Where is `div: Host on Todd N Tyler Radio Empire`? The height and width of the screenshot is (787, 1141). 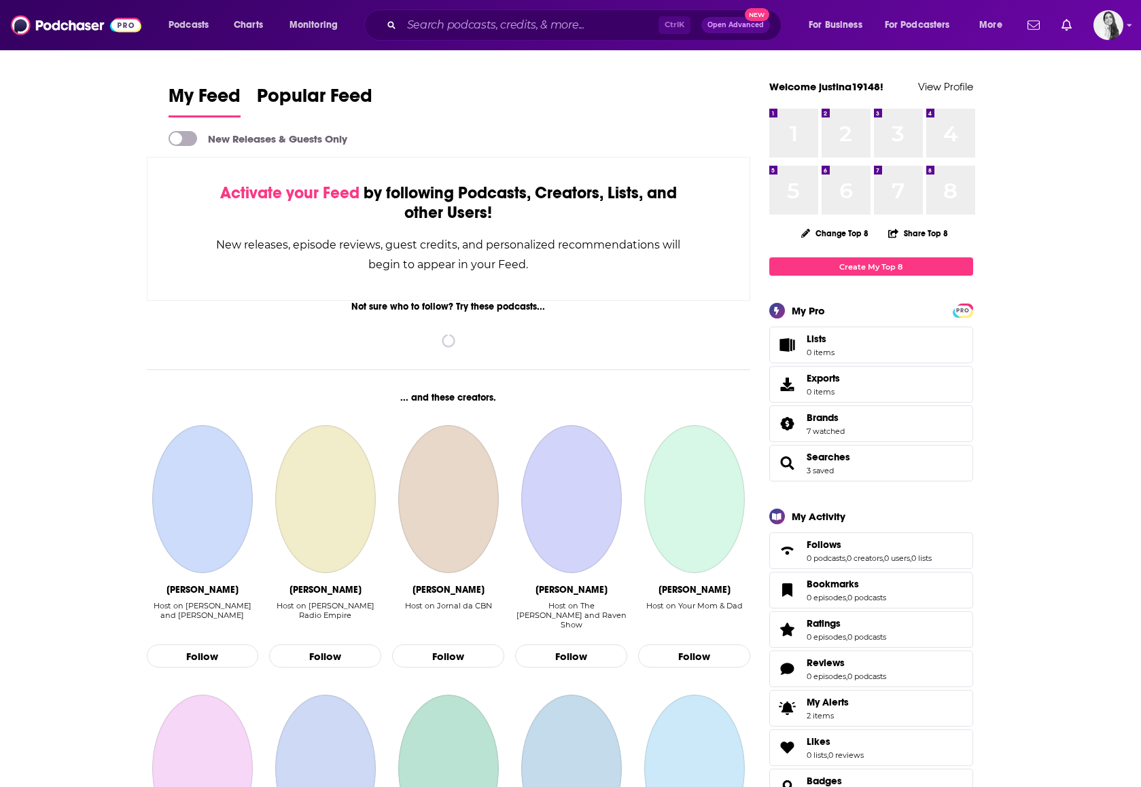
div: Host on Todd N Tyler Radio Empire is located at coordinates (325, 615).